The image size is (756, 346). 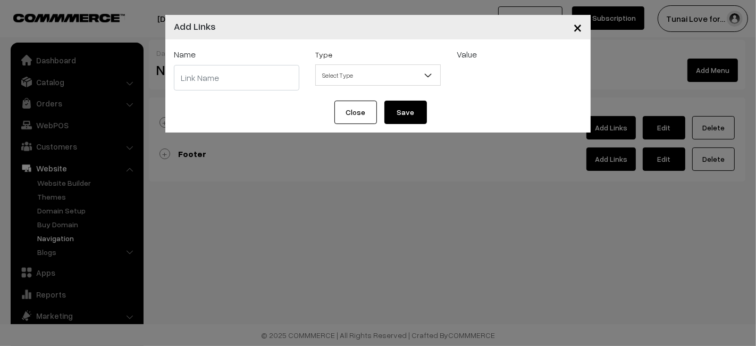 What do you see at coordinates (324, 54) in the screenshot?
I see `label: Type` at bounding box center [324, 54].